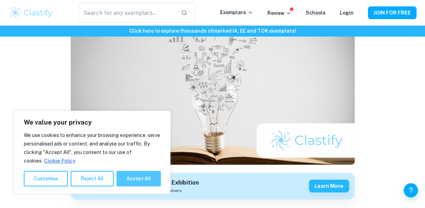 The height and width of the screenshot is (208, 425). What do you see at coordinates (31, 13) in the screenshot?
I see `a: Clastify logo` at bounding box center [31, 13].